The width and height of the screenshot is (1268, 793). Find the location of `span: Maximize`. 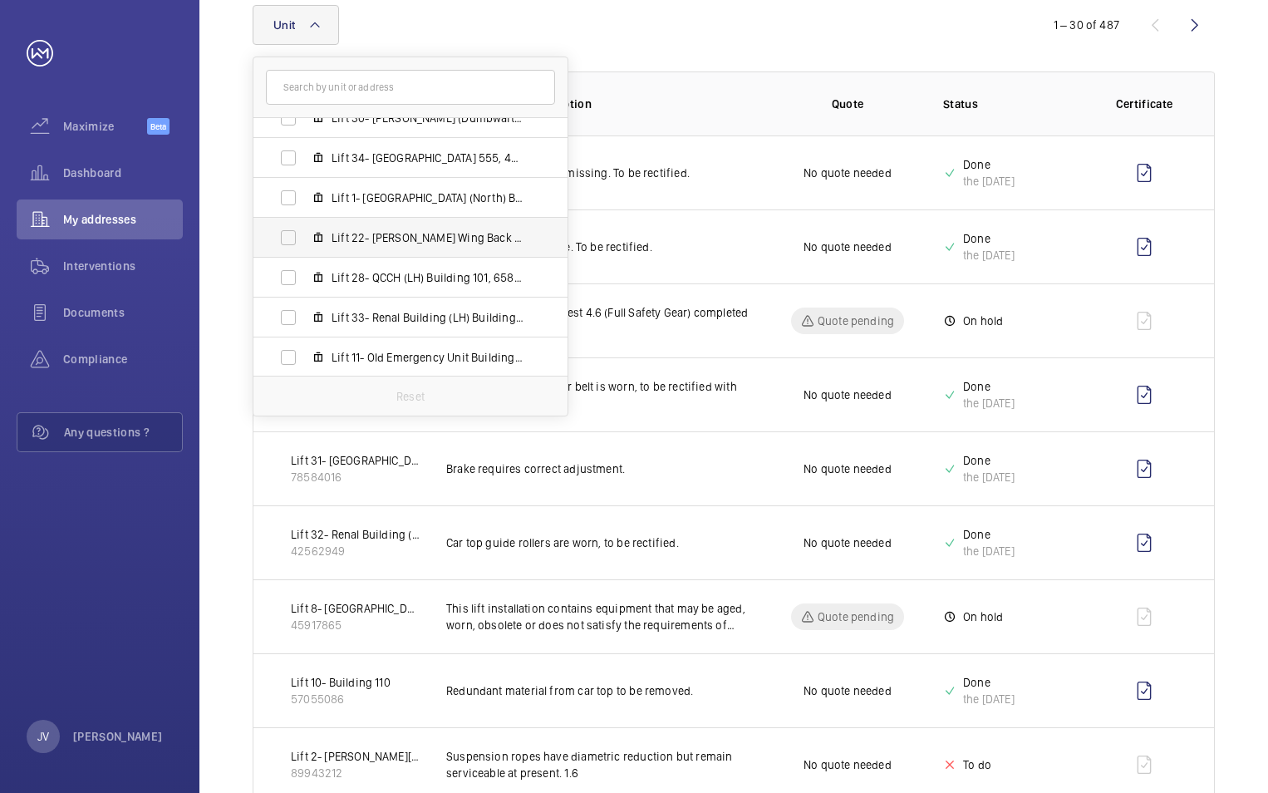

span: Maximize is located at coordinates (105, 126).